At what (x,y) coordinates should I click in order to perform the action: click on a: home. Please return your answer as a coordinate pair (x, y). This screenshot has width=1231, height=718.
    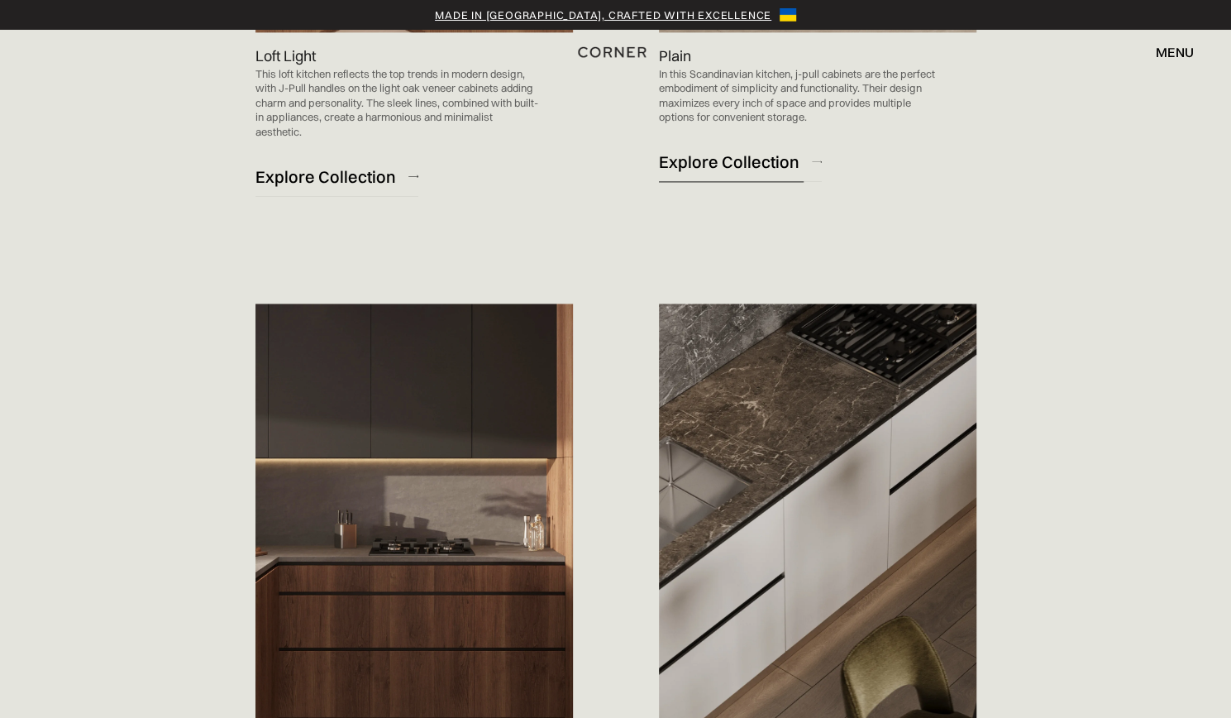
    Looking at the image, I should click on (615, 52).